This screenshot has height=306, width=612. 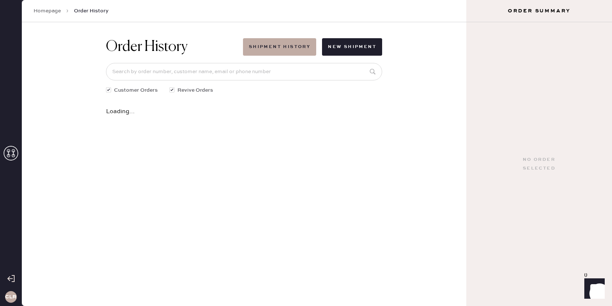 I want to click on h1: Order History, so click(x=147, y=47).